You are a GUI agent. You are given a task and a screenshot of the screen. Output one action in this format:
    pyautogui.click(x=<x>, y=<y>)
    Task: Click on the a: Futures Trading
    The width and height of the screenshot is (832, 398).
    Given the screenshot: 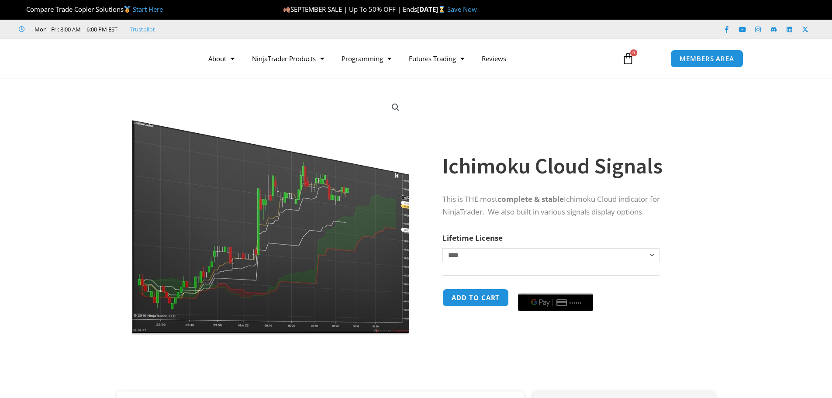 What is the action you would take?
    pyautogui.click(x=436, y=59)
    